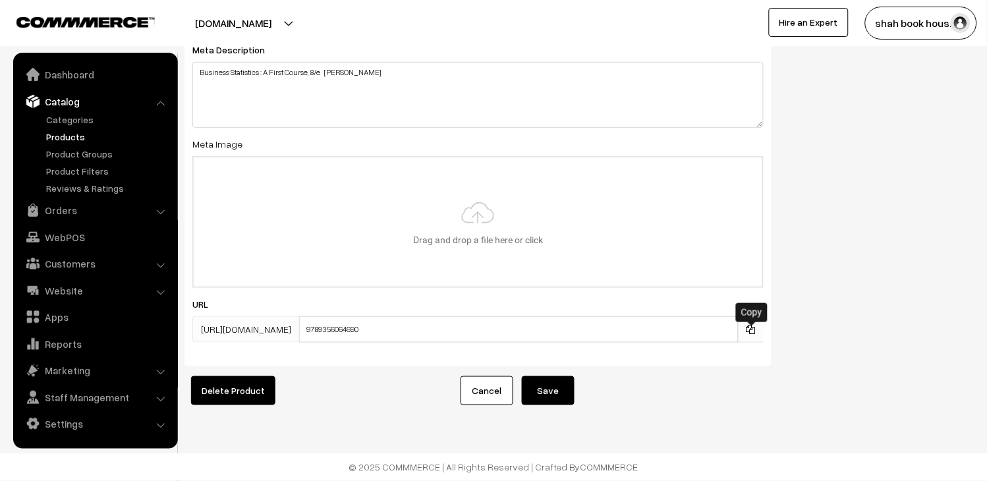 The image size is (987, 481). What do you see at coordinates (108, 136) in the screenshot?
I see `a: Products` at bounding box center [108, 136].